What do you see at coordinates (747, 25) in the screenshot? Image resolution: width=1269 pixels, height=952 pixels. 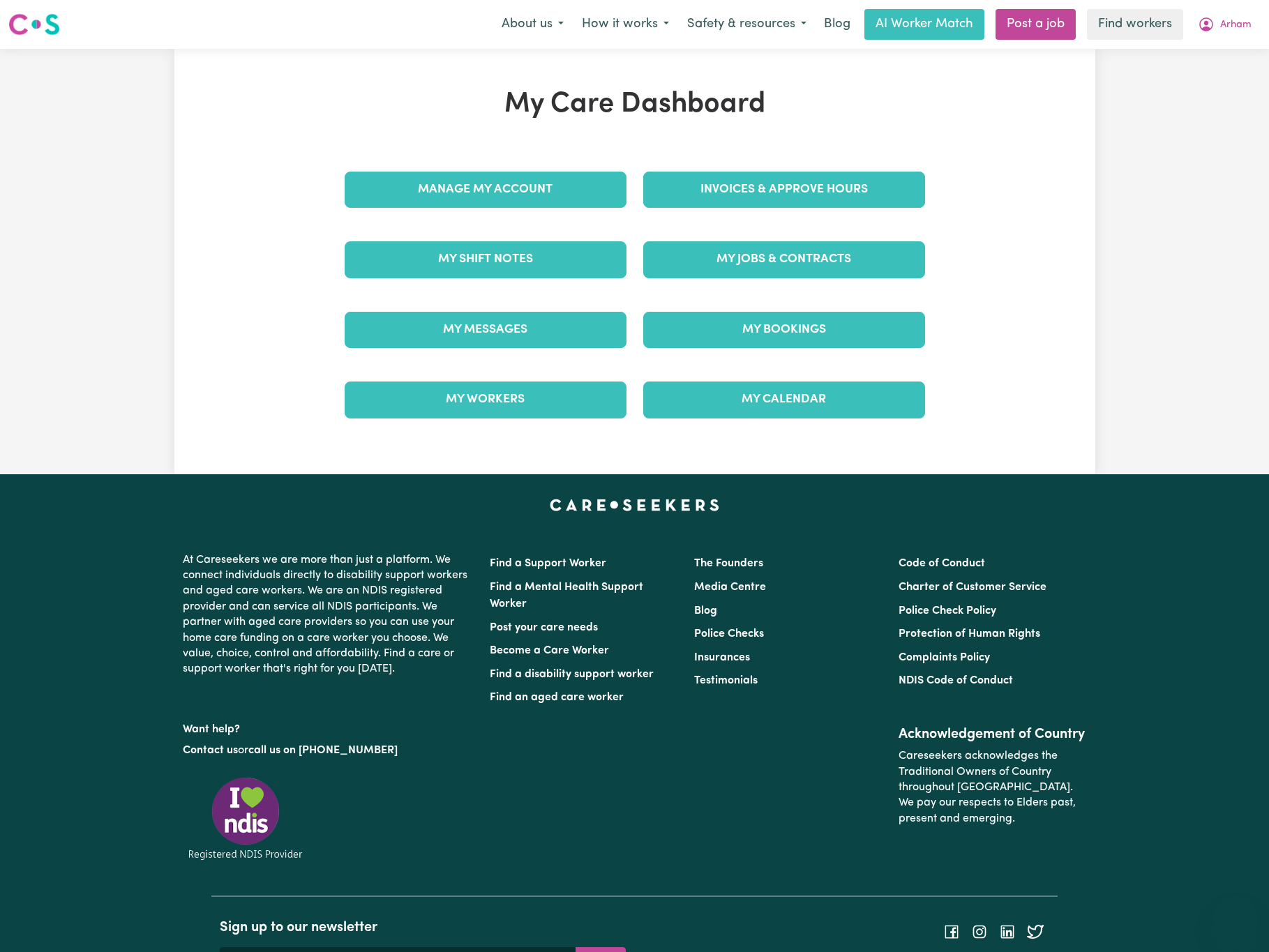 I see `button: Safety & resources` at bounding box center [747, 25].